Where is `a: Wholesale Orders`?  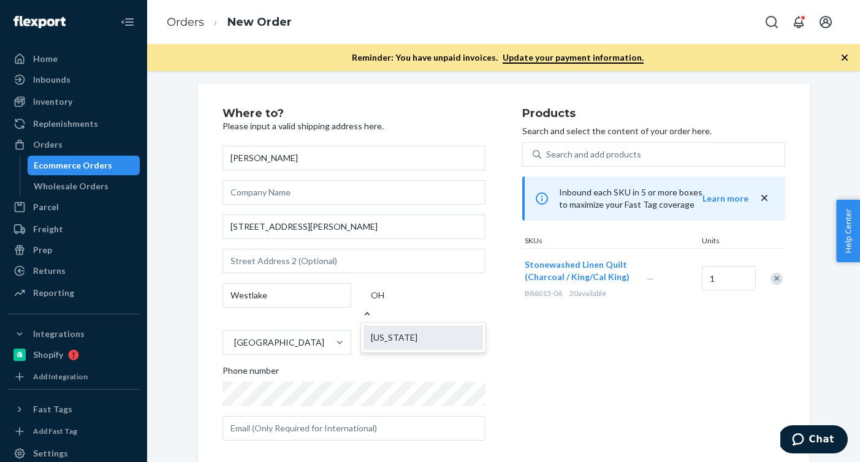 a: Wholesale Orders is located at coordinates (84, 186).